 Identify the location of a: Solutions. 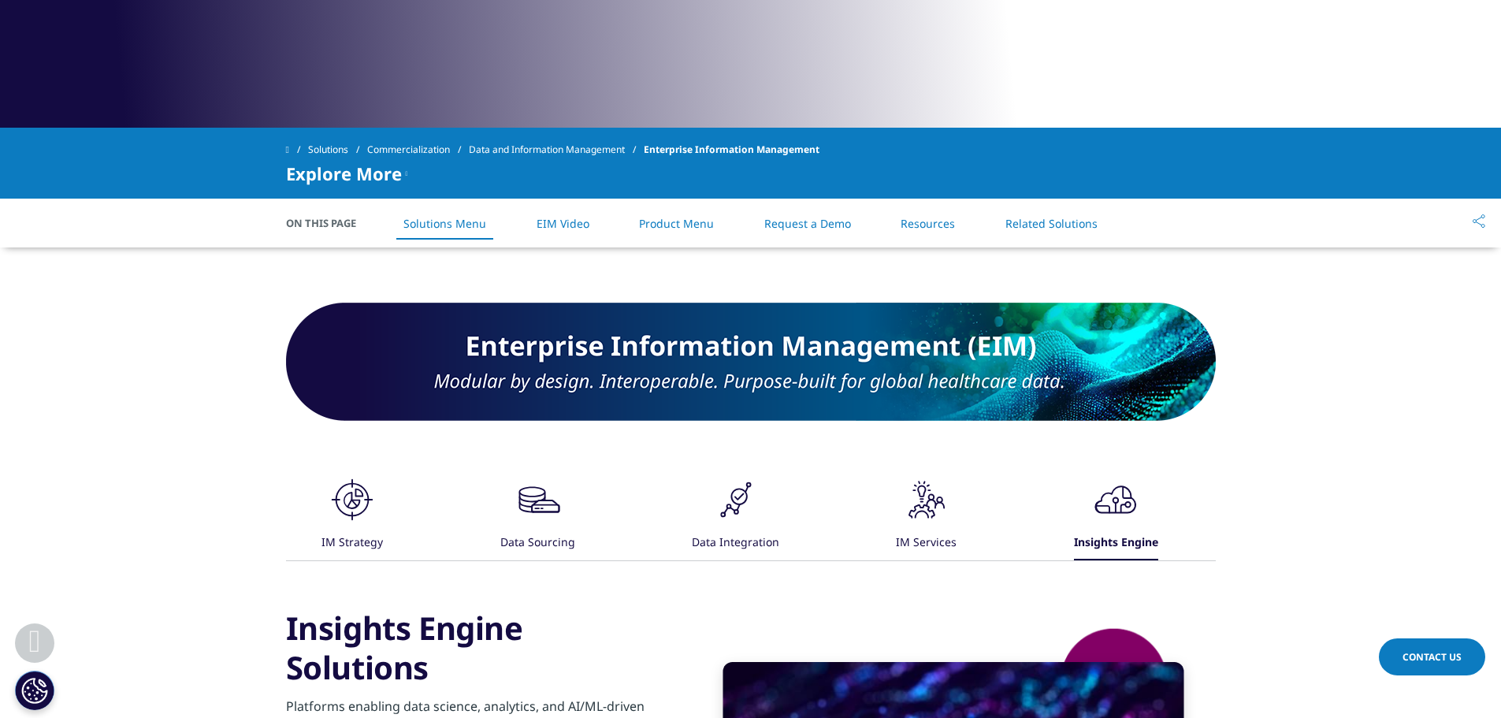
(337, 150).